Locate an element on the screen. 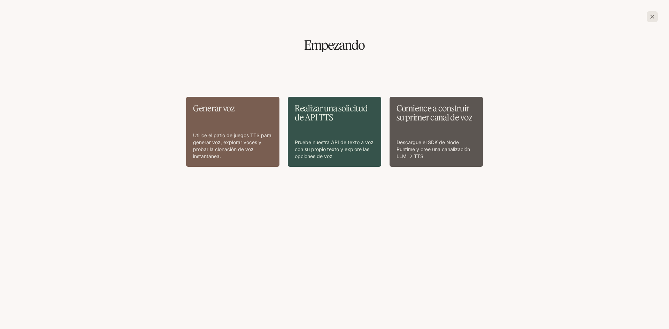 This screenshot has width=669, height=329. a: Realizar una solicitud de API TTSPruebe nuestra API de texto a voz con su propio texto y explore ... is located at coordinates (335, 132).